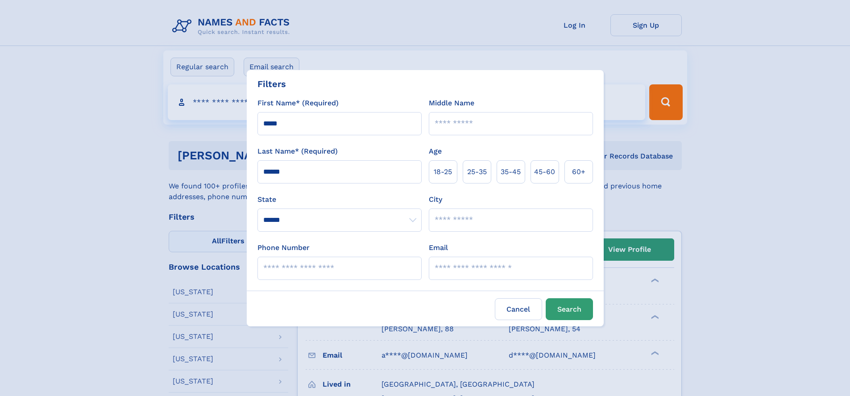 Image resolution: width=850 pixels, height=396 pixels. What do you see at coordinates (339, 199) in the screenshot?
I see `label: State` at bounding box center [339, 199].